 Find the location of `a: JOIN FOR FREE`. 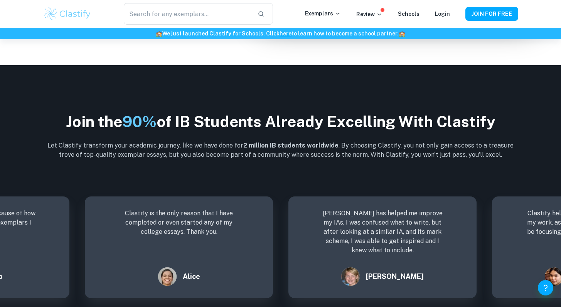

a: JOIN FOR FREE is located at coordinates (491, 14).